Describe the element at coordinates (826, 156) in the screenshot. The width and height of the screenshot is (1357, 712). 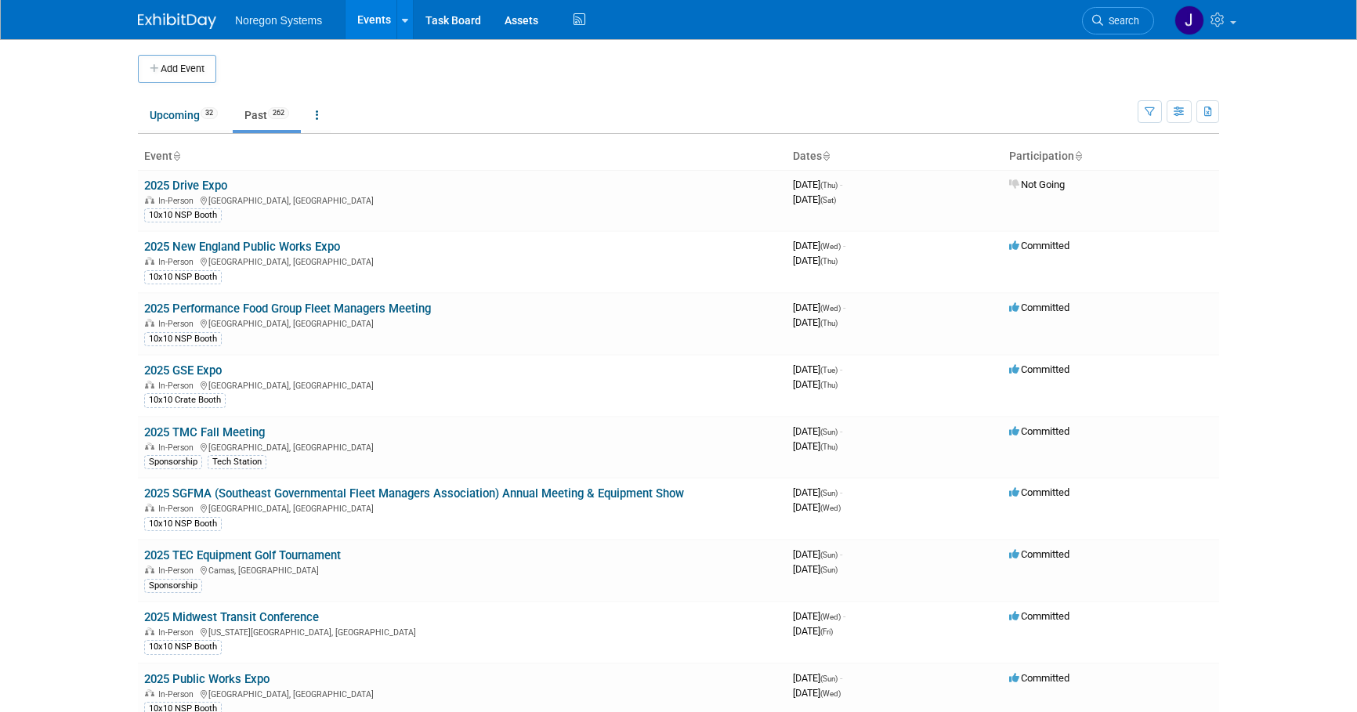
I see `a: Sort by Start Date` at that location.